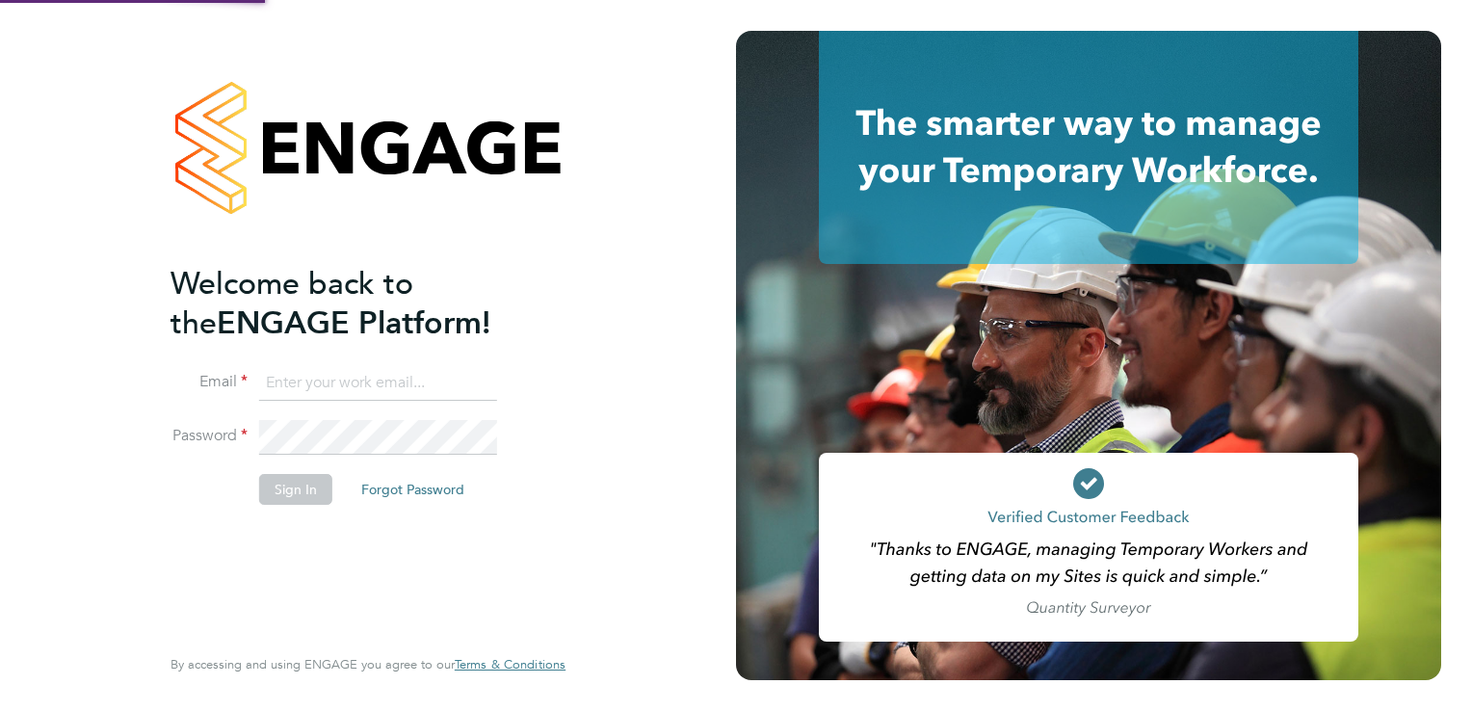  Describe the element at coordinates (209, 436) in the screenshot. I see `label: Password` at that location.